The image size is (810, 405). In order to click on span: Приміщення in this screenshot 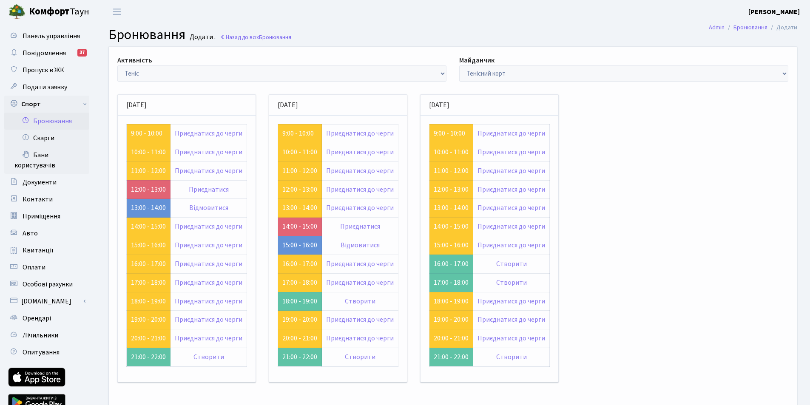, I will do `click(41, 216)`.